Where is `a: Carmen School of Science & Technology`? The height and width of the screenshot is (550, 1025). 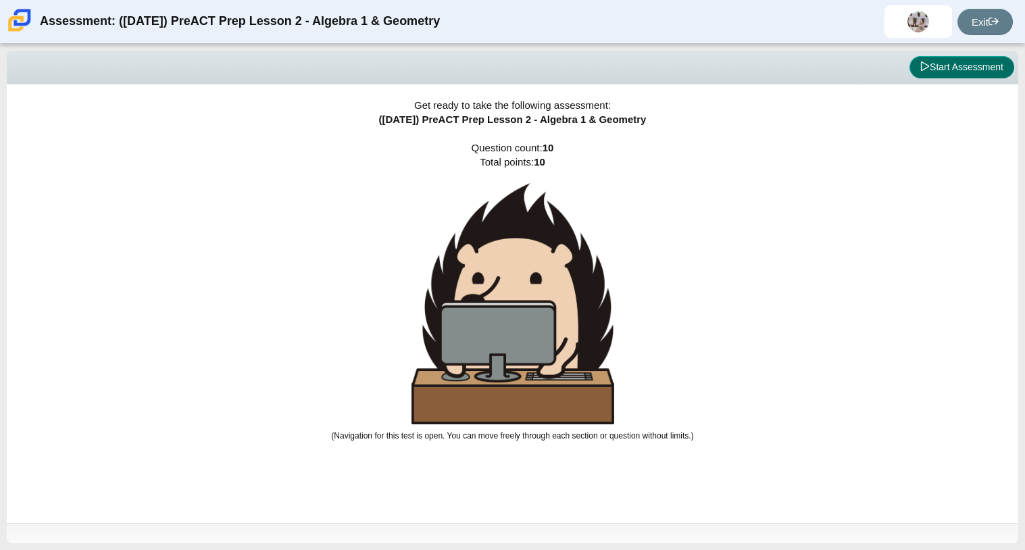
a: Carmen School of Science & Technology is located at coordinates (20, 30).